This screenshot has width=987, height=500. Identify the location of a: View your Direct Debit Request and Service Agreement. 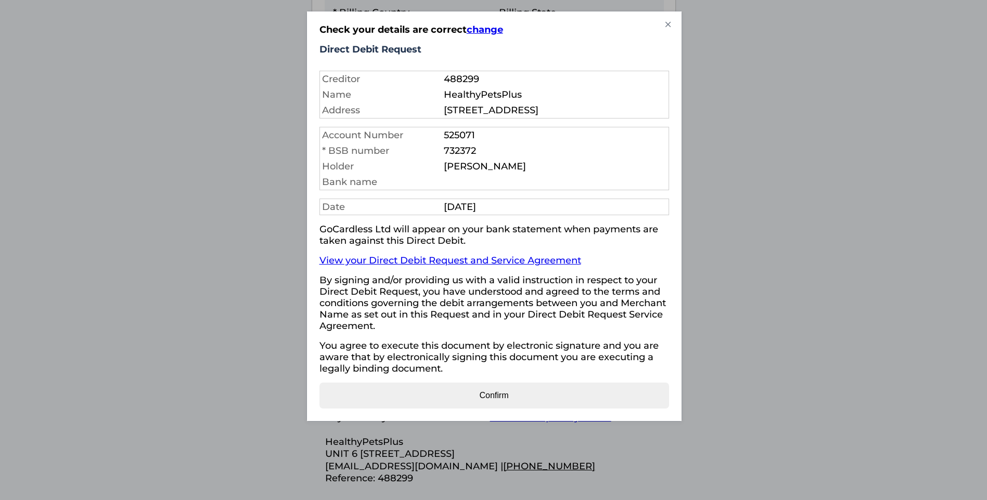
(450, 261).